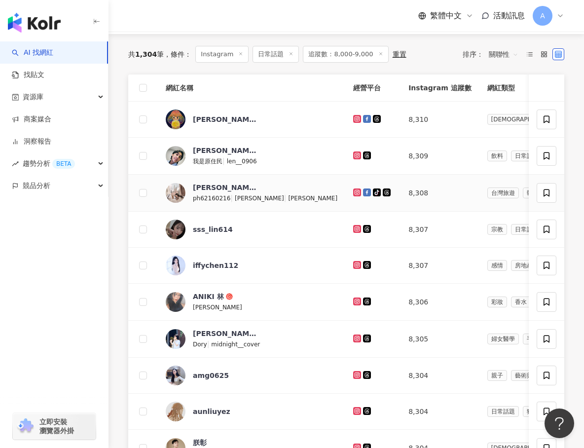  What do you see at coordinates (440, 88) in the screenshot?
I see `th: Instagram 追蹤數` at bounding box center [440, 88].